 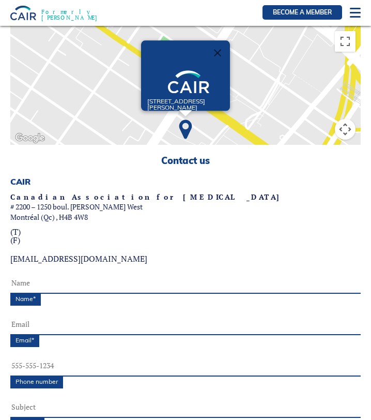 I want to click on button: Toggle fullscreen view, so click(x=346, y=41).